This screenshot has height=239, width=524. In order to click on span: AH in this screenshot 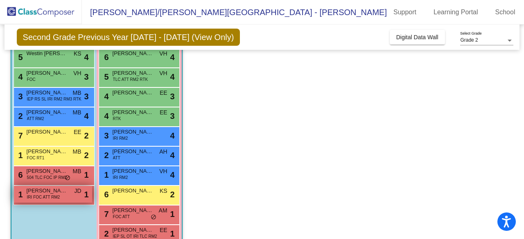, I will do `click(163, 152)`.